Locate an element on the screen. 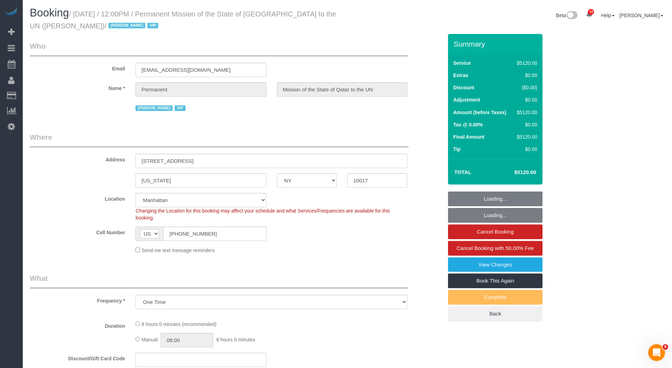 This screenshot has width=672, height=368. span: Cancel Booking with 50.00% Fee is located at coordinates (495, 248).